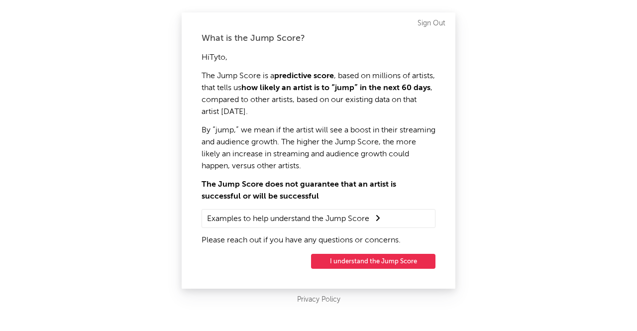 Image resolution: width=637 pixels, height=331 pixels. I want to click on summary: Examples to help understand the Jump Score, so click(319, 218).